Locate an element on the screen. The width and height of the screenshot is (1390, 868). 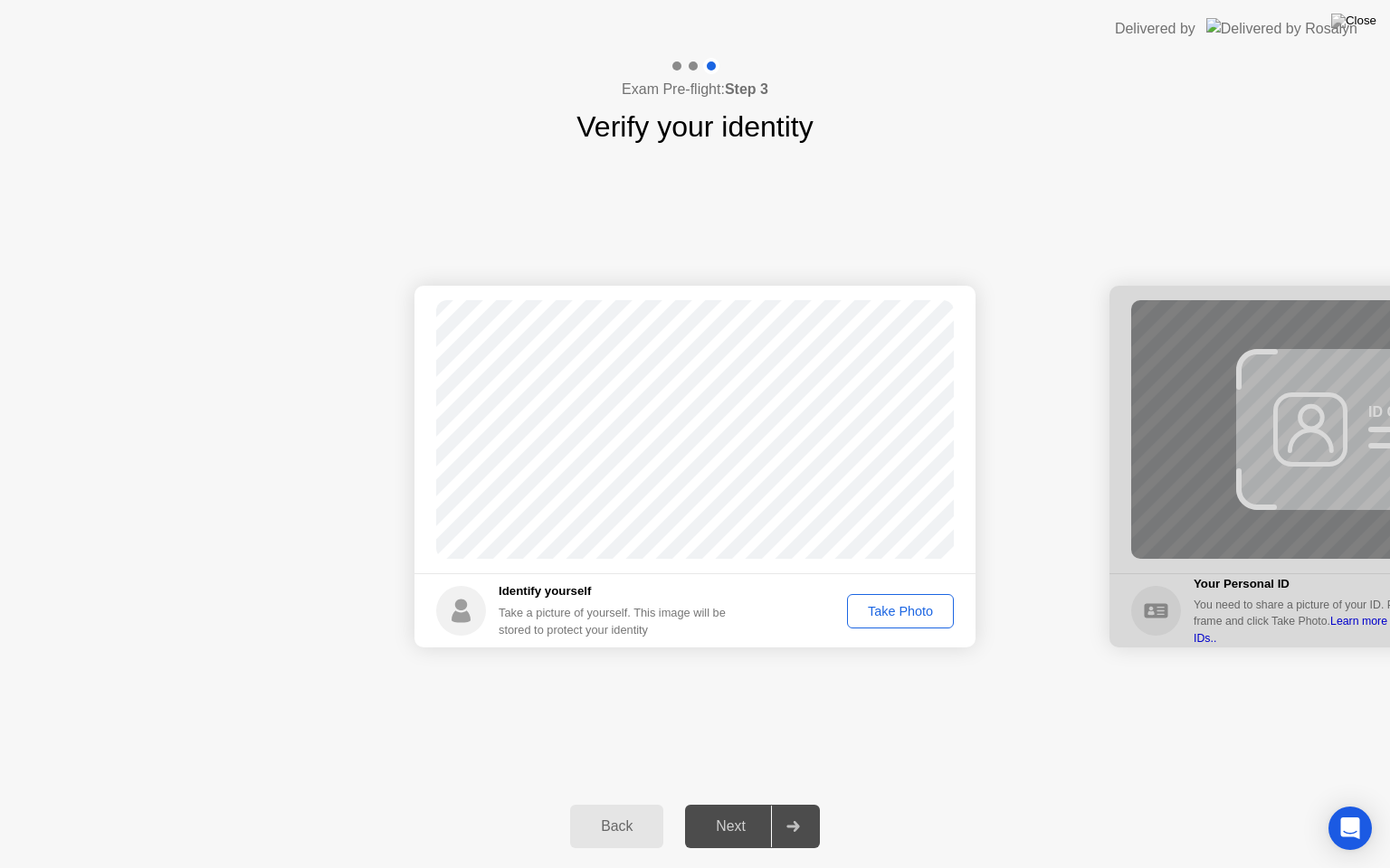
b: Step 3 is located at coordinates (747, 88).